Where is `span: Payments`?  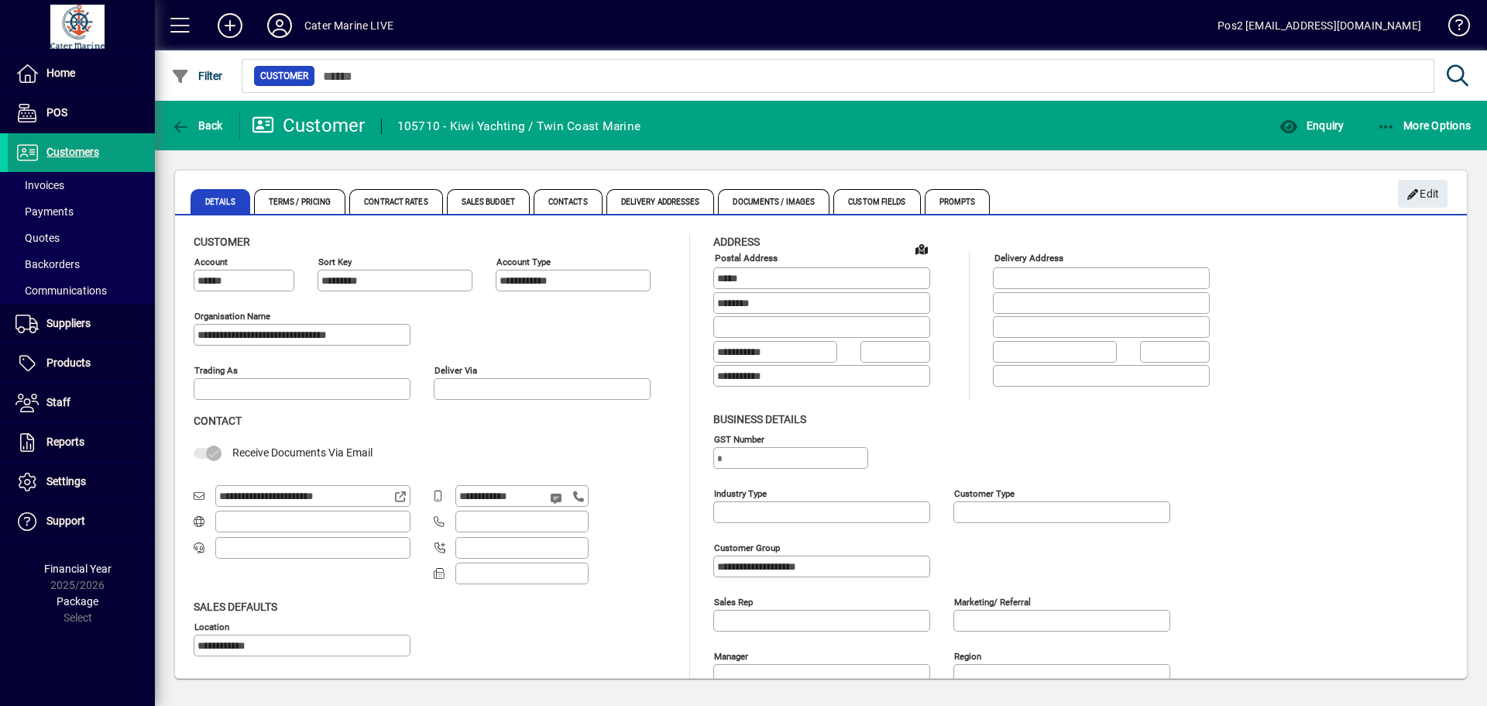 span: Payments is located at coordinates (44, 211).